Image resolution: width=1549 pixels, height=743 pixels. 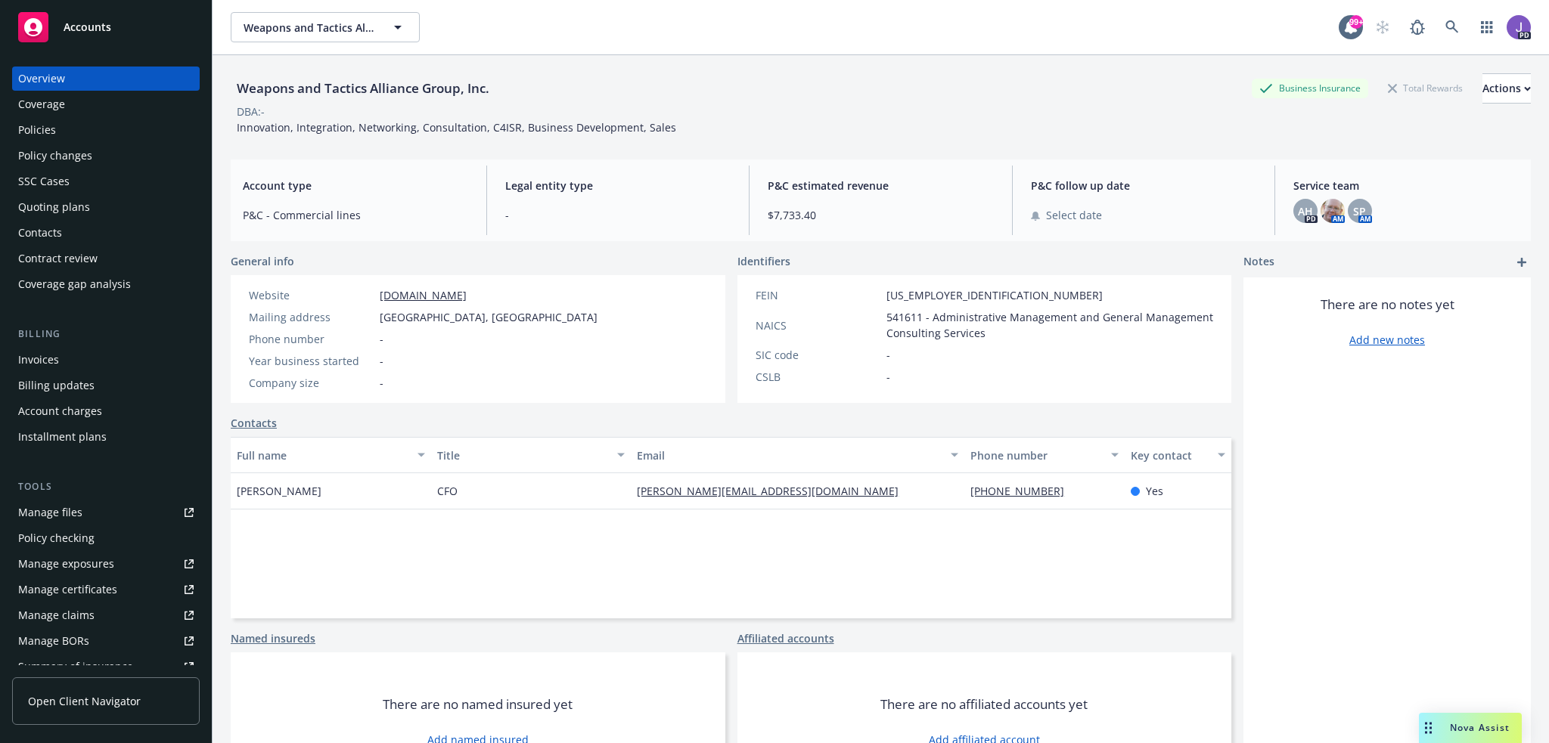 What do you see at coordinates (456, 127) in the screenshot?
I see `span: Innovation, Integration, Networking, Consultation, C4ISR, Business Development, Sales` at bounding box center [456, 127].